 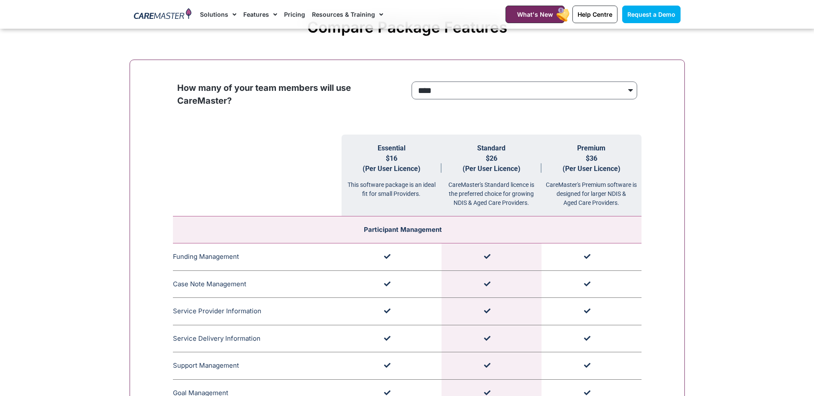 I want to click on span: Participant Management, so click(x=403, y=229).